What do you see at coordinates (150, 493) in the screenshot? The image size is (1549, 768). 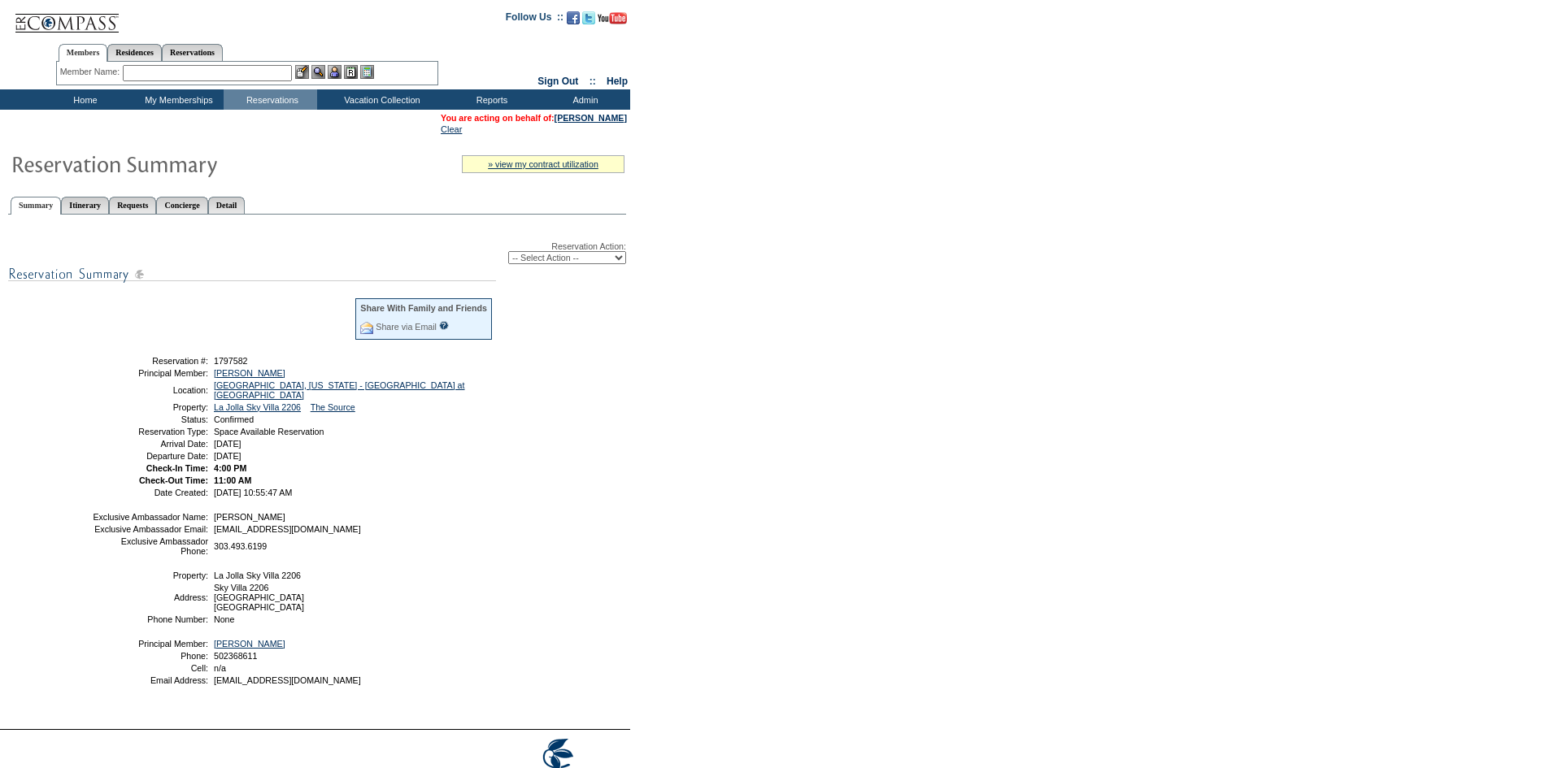 I see `td: Date Created:` at bounding box center [150, 493].